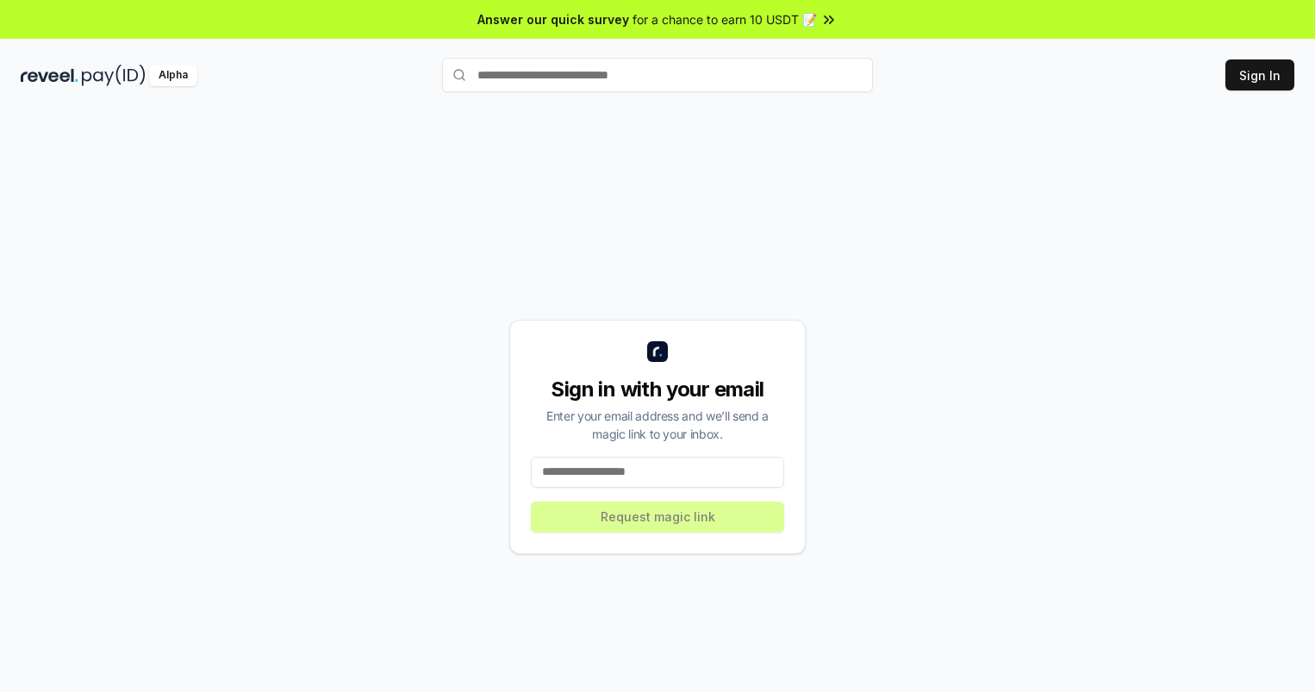  What do you see at coordinates (173, 75) in the screenshot?
I see `div: Alpha` at bounding box center [173, 75].